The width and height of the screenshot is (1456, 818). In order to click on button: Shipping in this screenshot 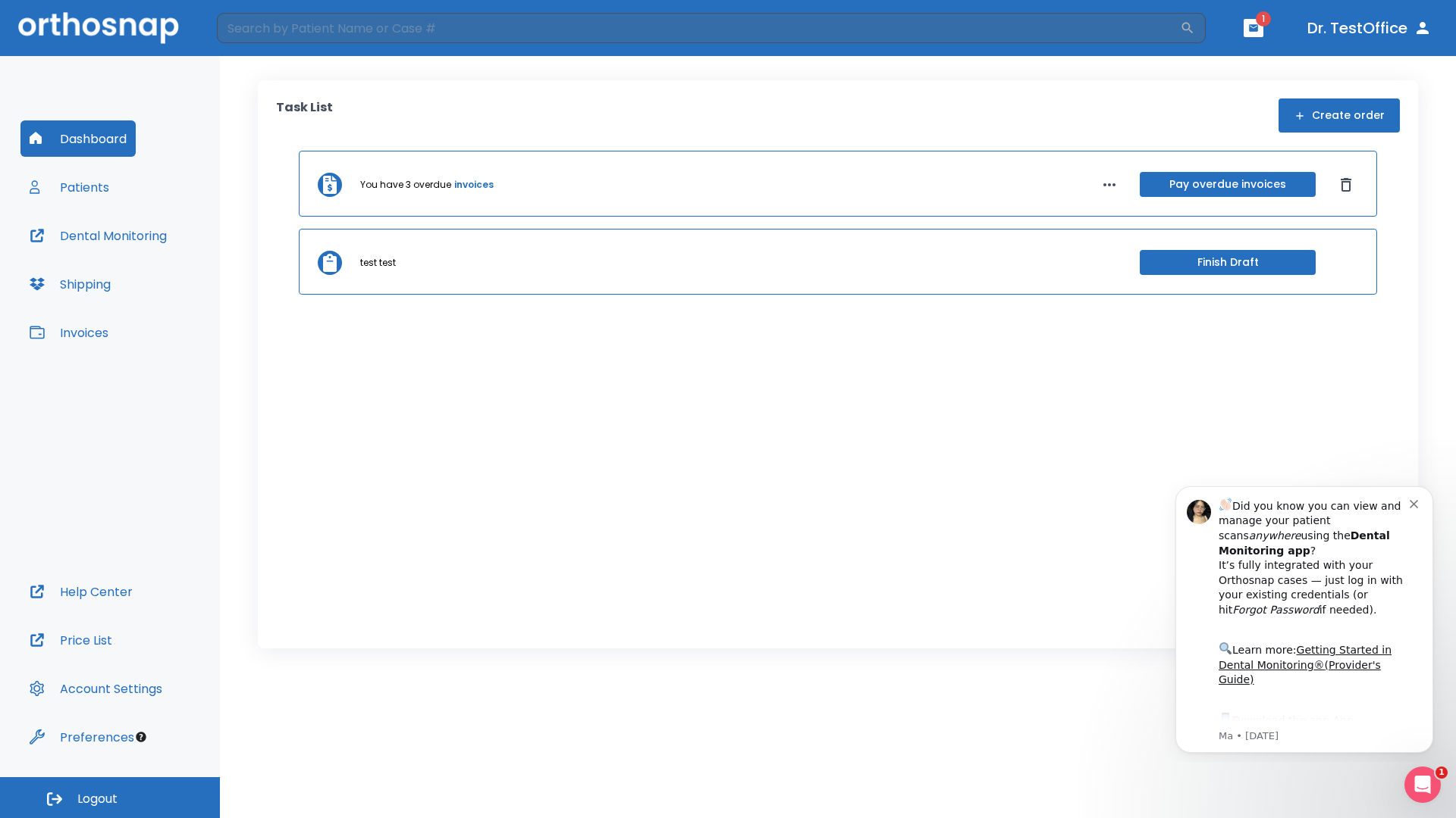, I will do `click(69, 284)`.